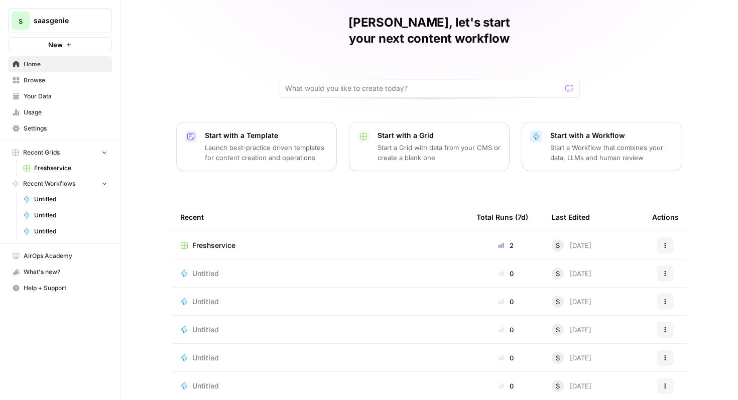 Image resolution: width=738 pixels, height=400 pixels. What do you see at coordinates (65, 288) in the screenshot?
I see `span: Help + Support` at bounding box center [65, 288].